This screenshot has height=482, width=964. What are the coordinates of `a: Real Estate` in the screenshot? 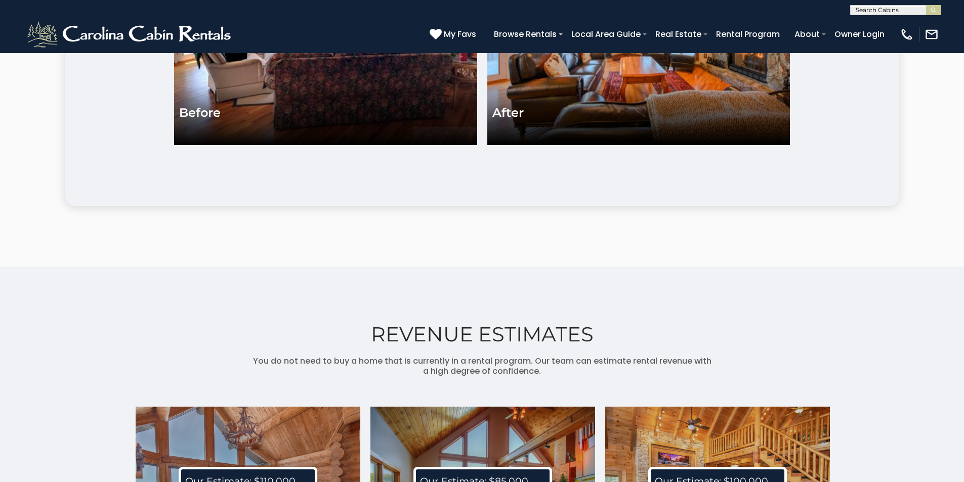 It's located at (678, 34).